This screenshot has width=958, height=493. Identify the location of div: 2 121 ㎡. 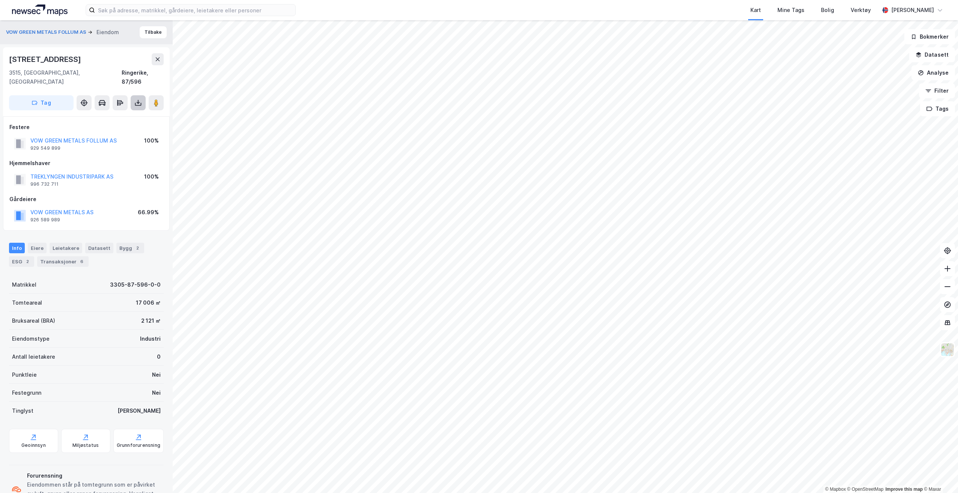
(151, 321).